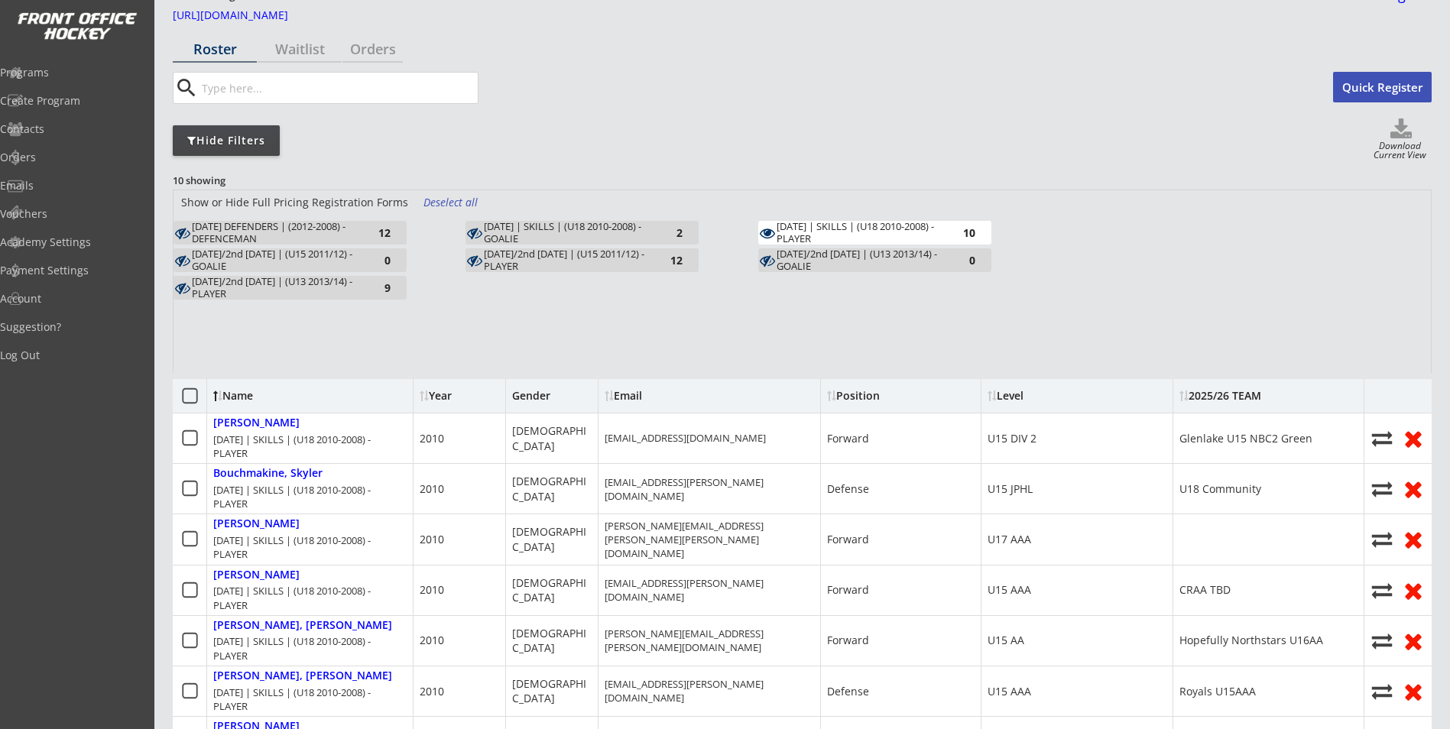 The image size is (1450, 729). I want to click on div: Email, so click(673, 396).